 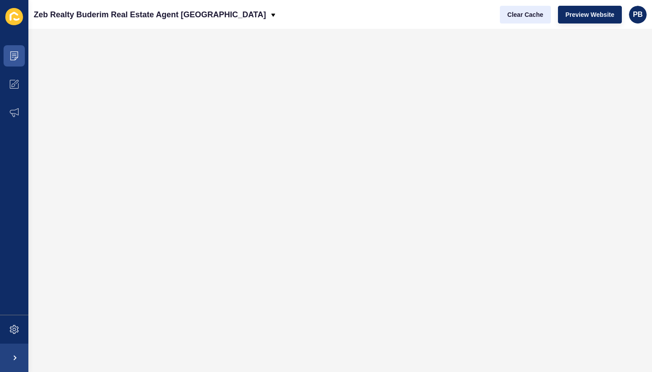 What do you see at coordinates (638, 15) in the screenshot?
I see `span: PB` at bounding box center [638, 15].